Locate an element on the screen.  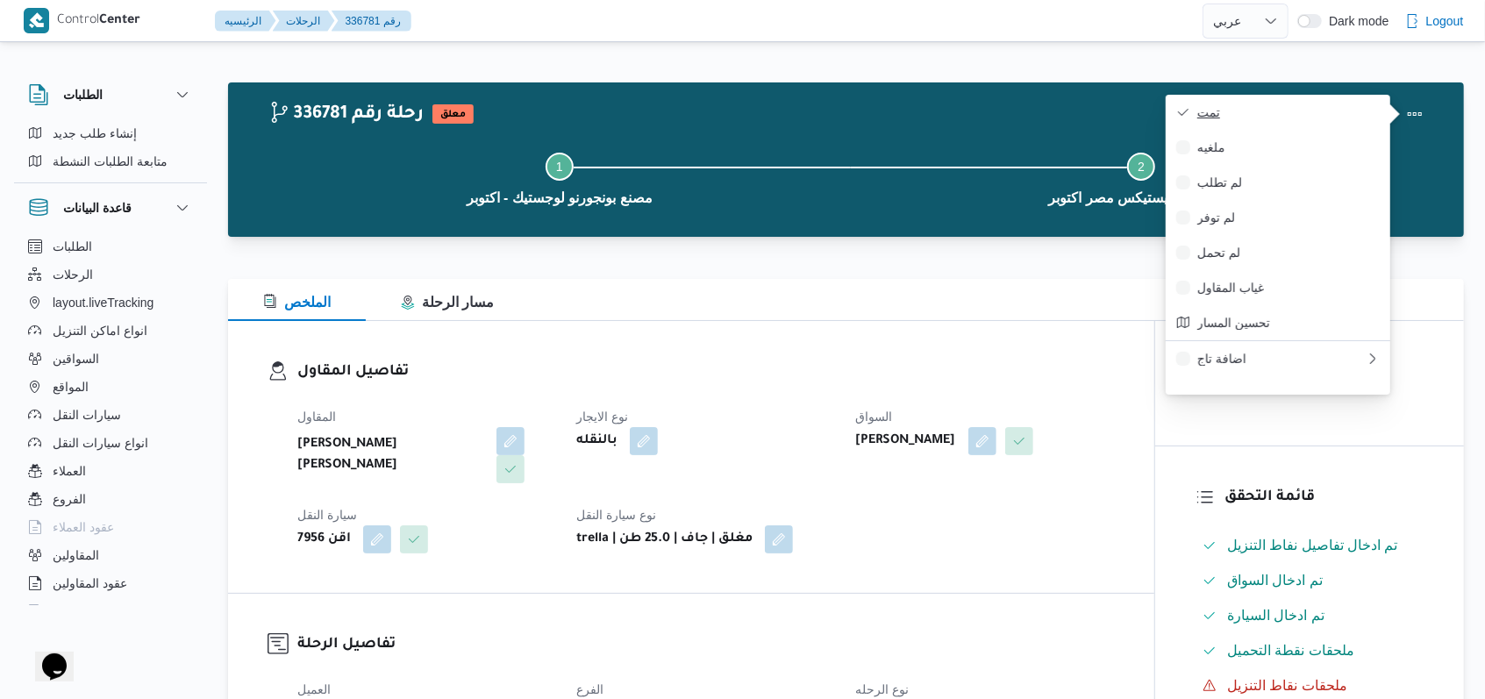
span: لم تطلب is located at coordinates (1288, 182).